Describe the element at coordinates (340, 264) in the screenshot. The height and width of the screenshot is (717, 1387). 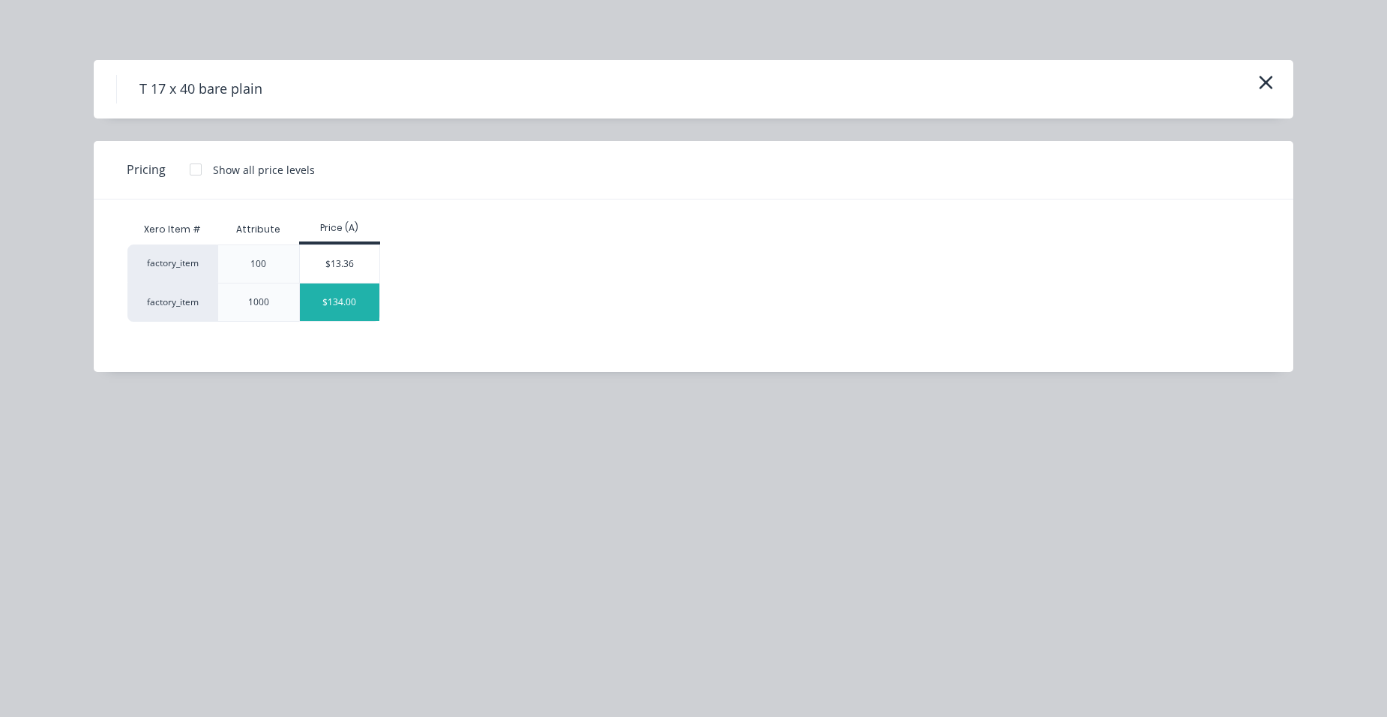
I see `div: $13.36` at that location.